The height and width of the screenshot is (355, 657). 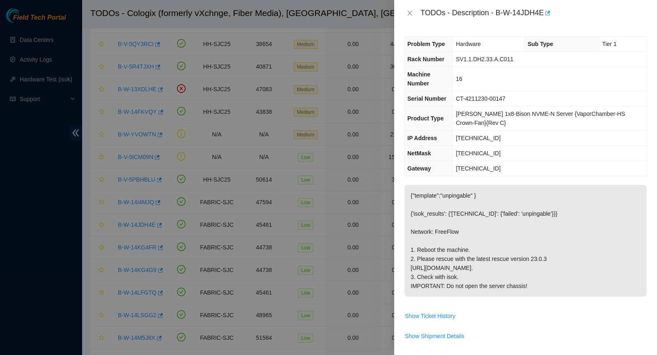 What do you see at coordinates (427, 99) in the screenshot?
I see `span: Serial Number` at bounding box center [427, 99].